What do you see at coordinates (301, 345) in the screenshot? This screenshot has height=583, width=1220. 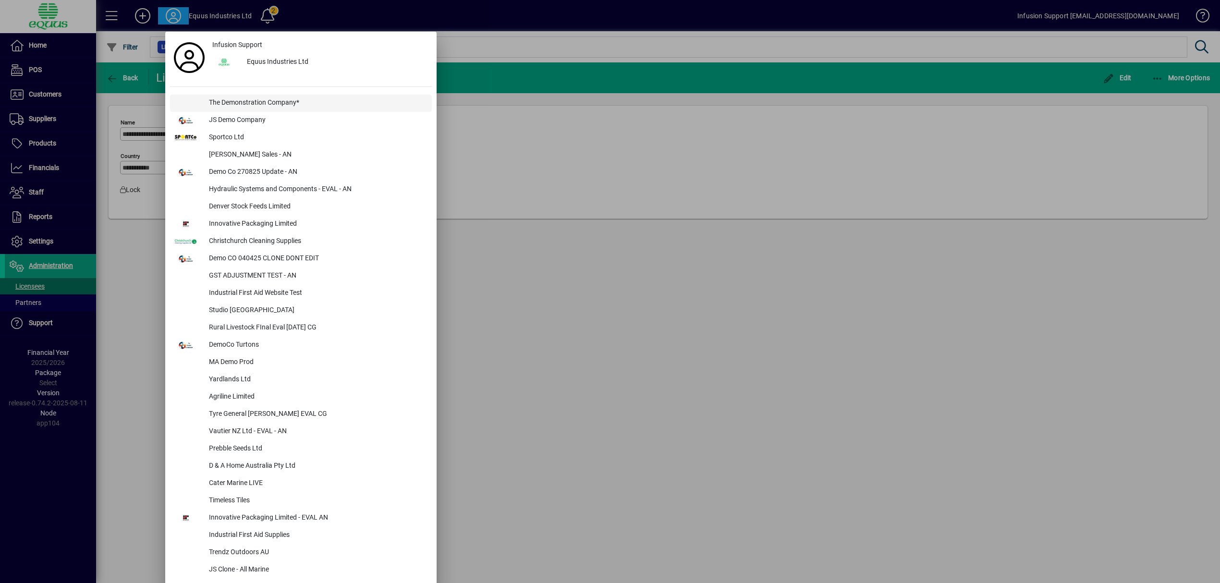 I see `button: DemoCo Turtons` at bounding box center [301, 345].